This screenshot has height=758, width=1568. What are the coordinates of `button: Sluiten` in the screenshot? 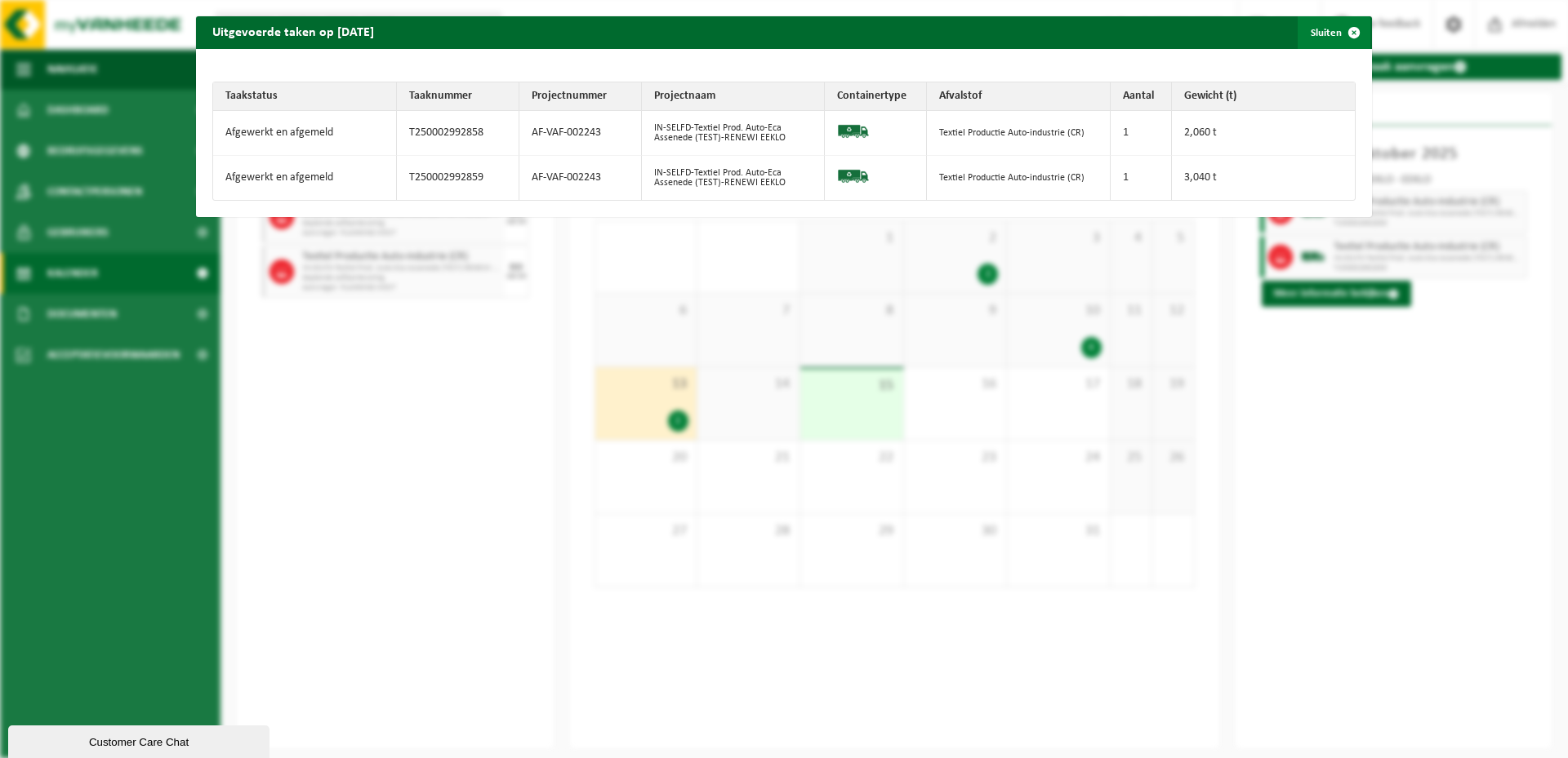 It's located at (1333, 33).